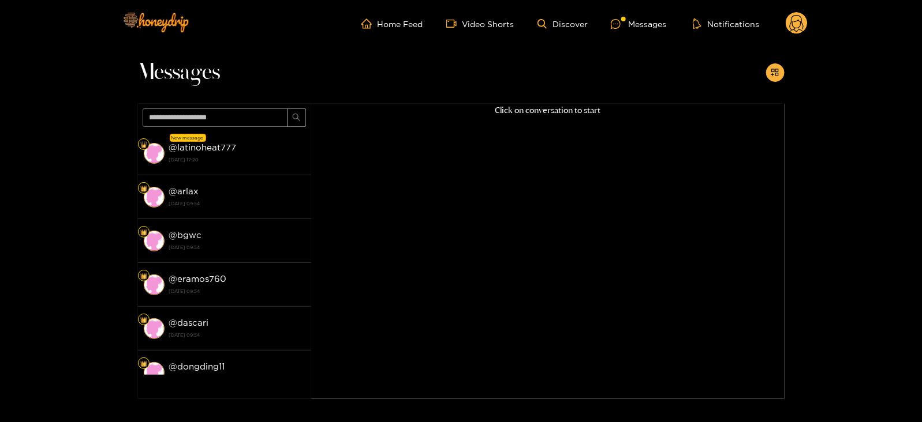  I want to click on div: New message, so click(188, 138).